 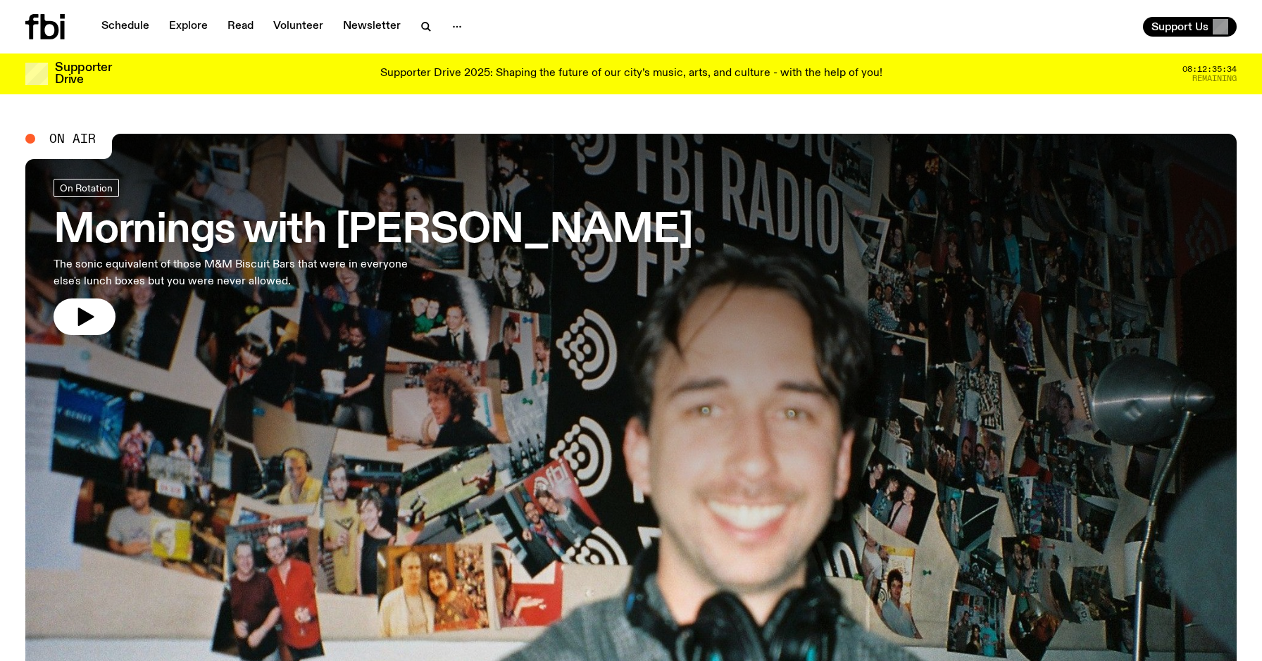 What do you see at coordinates (1209, 69) in the screenshot?
I see `span: 08:12:35:34` at bounding box center [1209, 69].